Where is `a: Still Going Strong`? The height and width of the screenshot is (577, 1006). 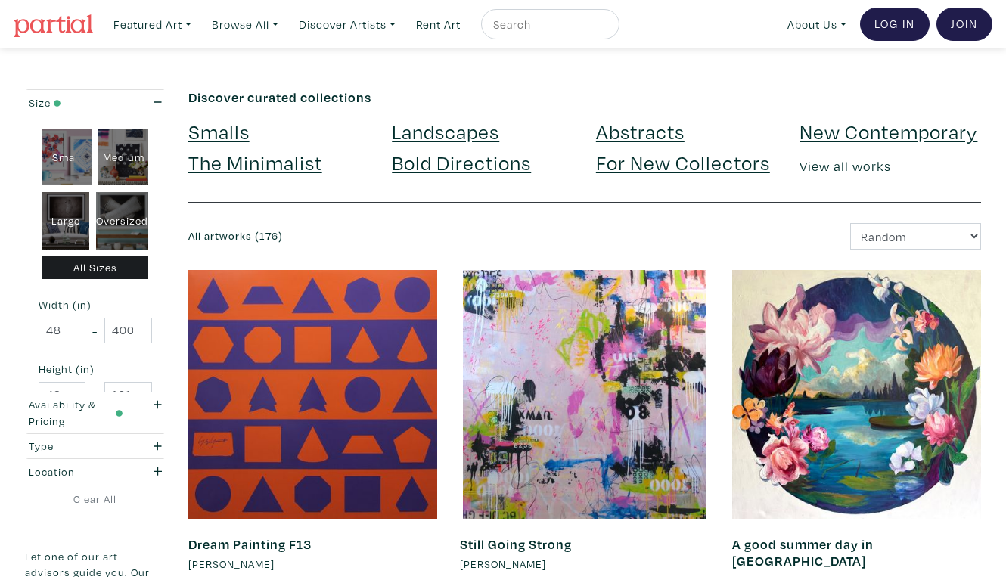 a: Still Going Strong is located at coordinates (516, 544).